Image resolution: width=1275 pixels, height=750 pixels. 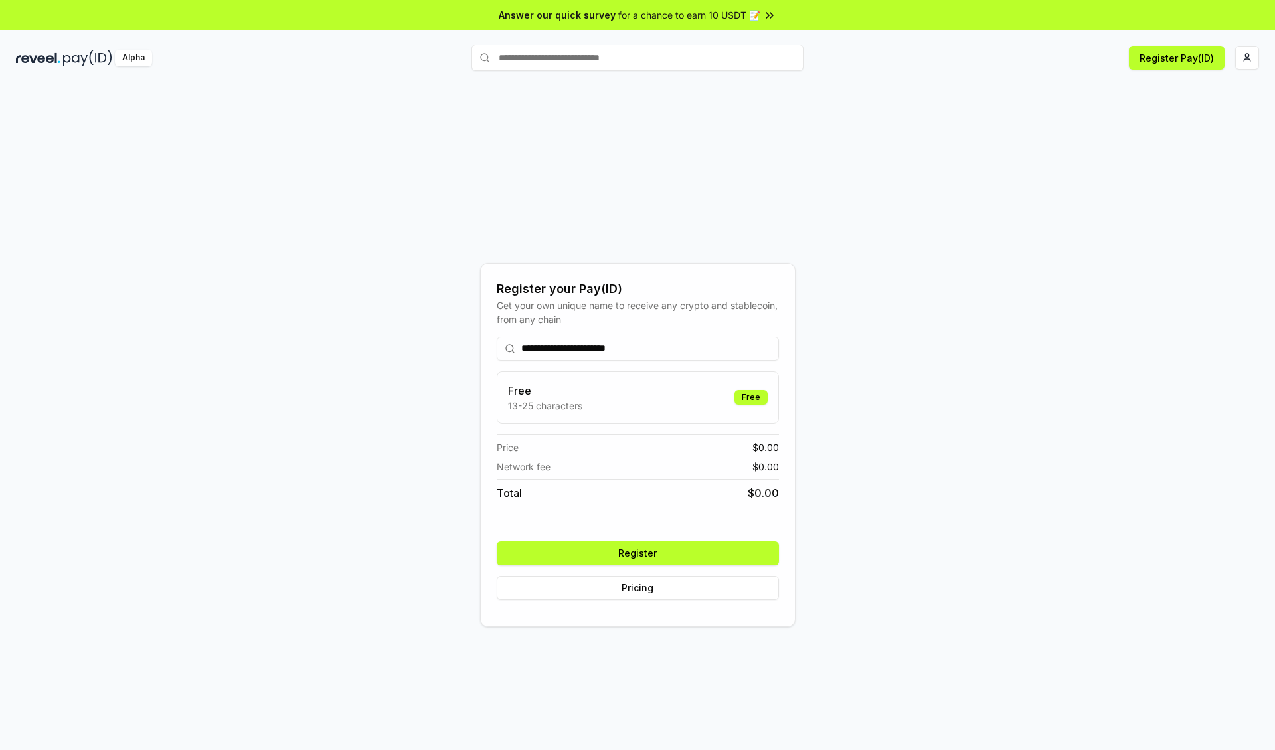 What do you see at coordinates (689, 15) in the screenshot?
I see `span: for a chance to earn 10 USDT 📝` at bounding box center [689, 15].